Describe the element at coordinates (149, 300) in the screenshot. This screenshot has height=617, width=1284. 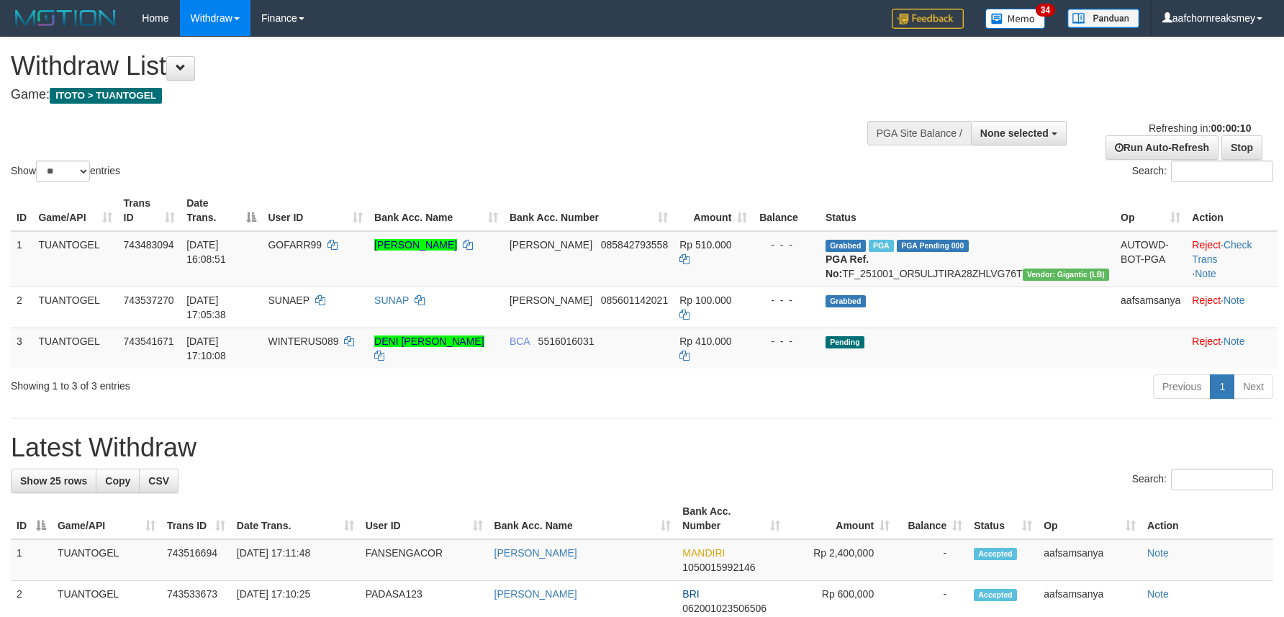
I see `span: 743537270` at that location.